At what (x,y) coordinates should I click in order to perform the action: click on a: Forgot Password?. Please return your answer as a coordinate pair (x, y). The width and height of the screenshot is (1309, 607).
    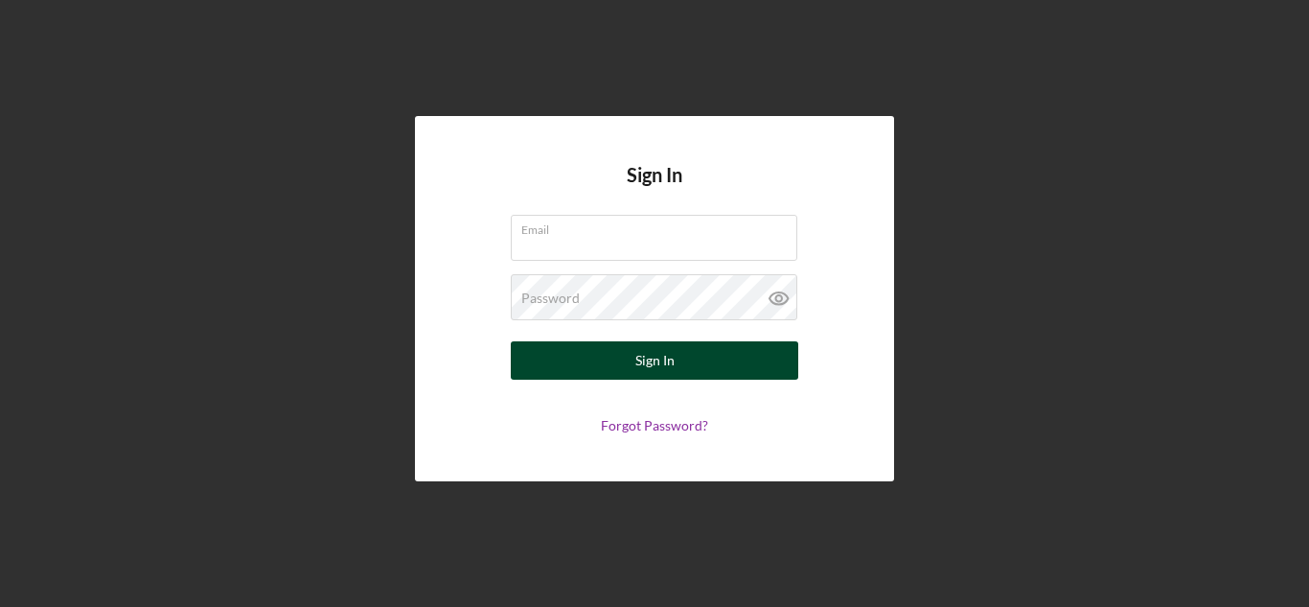
    Looking at the image, I should click on (655, 425).